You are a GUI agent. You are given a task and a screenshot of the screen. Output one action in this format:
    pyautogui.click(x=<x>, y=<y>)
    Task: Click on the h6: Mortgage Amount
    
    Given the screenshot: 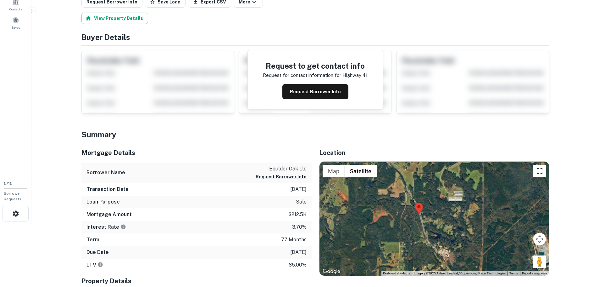 What is the action you would take?
    pyautogui.click(x=109, y=214)
    